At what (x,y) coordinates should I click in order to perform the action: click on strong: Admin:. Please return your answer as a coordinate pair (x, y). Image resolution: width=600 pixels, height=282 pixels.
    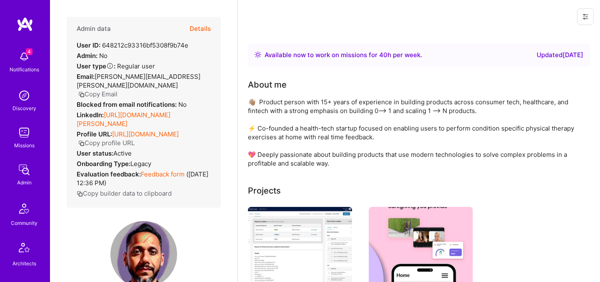
    Looking at the image, I should click on (87, 55).